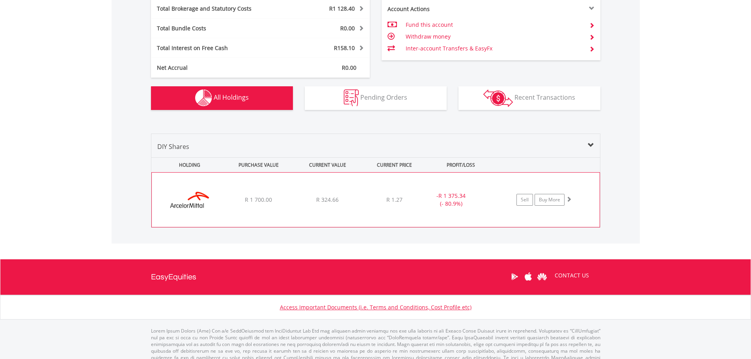 The height and width of the screenshot is (359, 751). I want to click on img: EQU.ZA.ACL.png, so click(190, 204).